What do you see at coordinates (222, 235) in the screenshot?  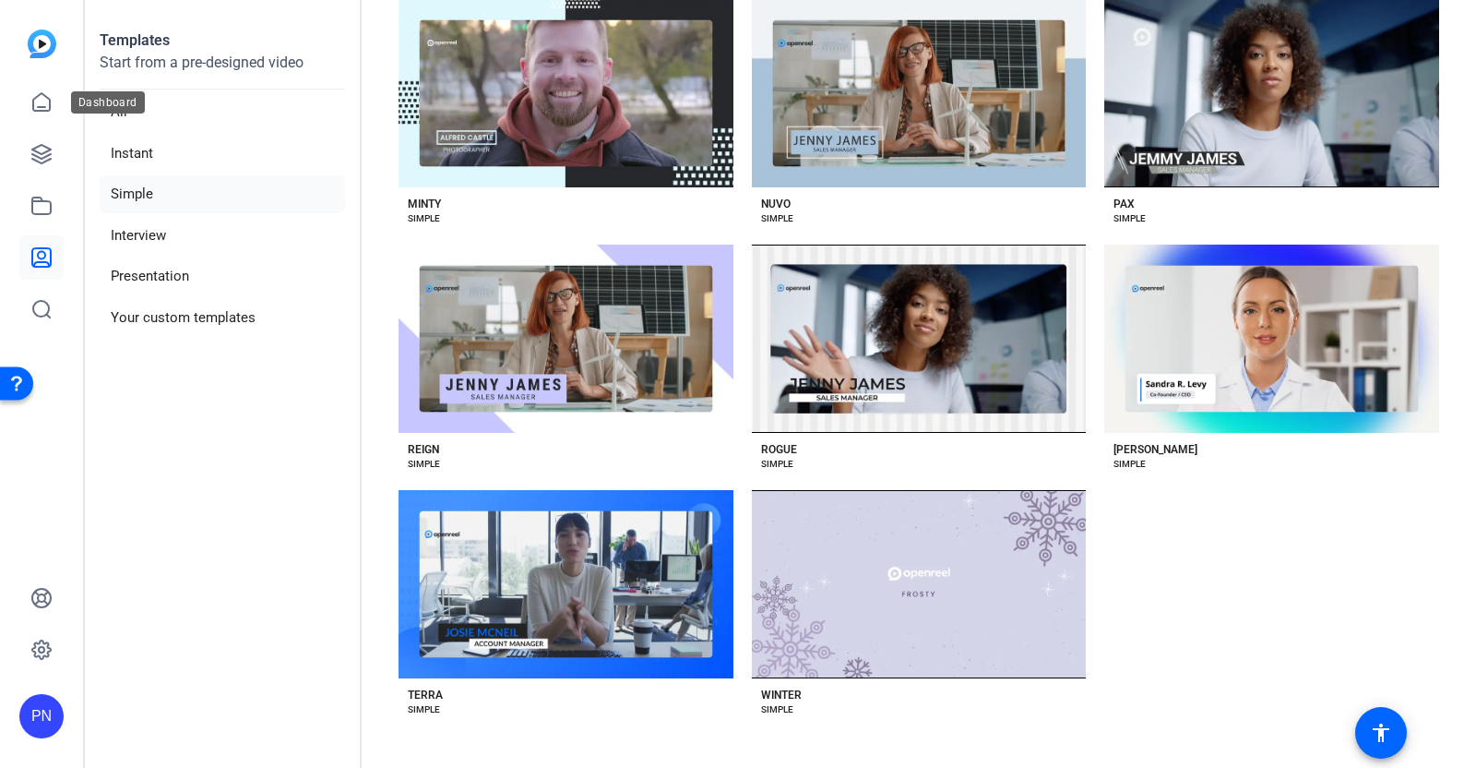 I see `li: Interview` at bounding box center [222, 235].